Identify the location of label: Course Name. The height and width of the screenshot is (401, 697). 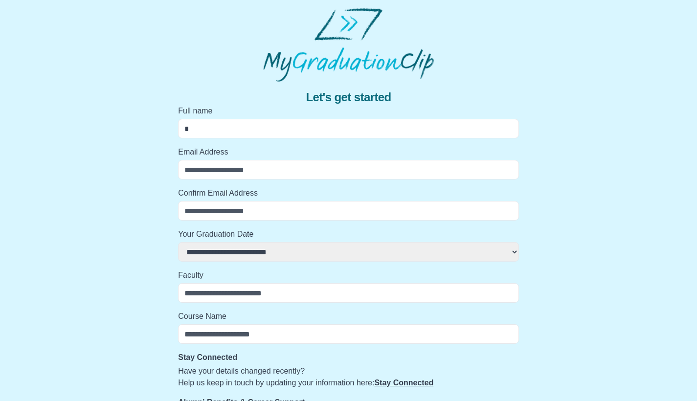
(348, 316).